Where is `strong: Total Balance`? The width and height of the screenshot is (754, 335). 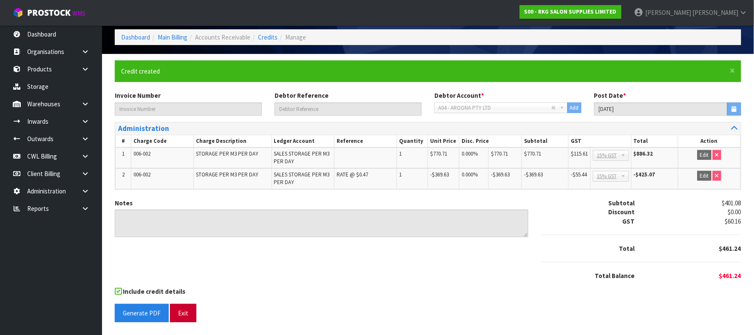
strong: Total Balance is located at coordinates (615, 275).